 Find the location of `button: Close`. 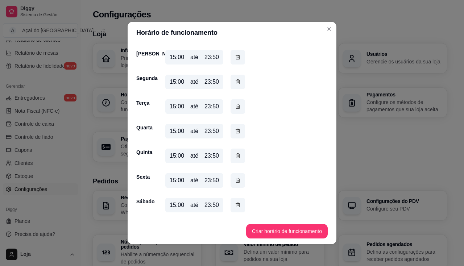

button: Close is located at coordinates (329, 29).